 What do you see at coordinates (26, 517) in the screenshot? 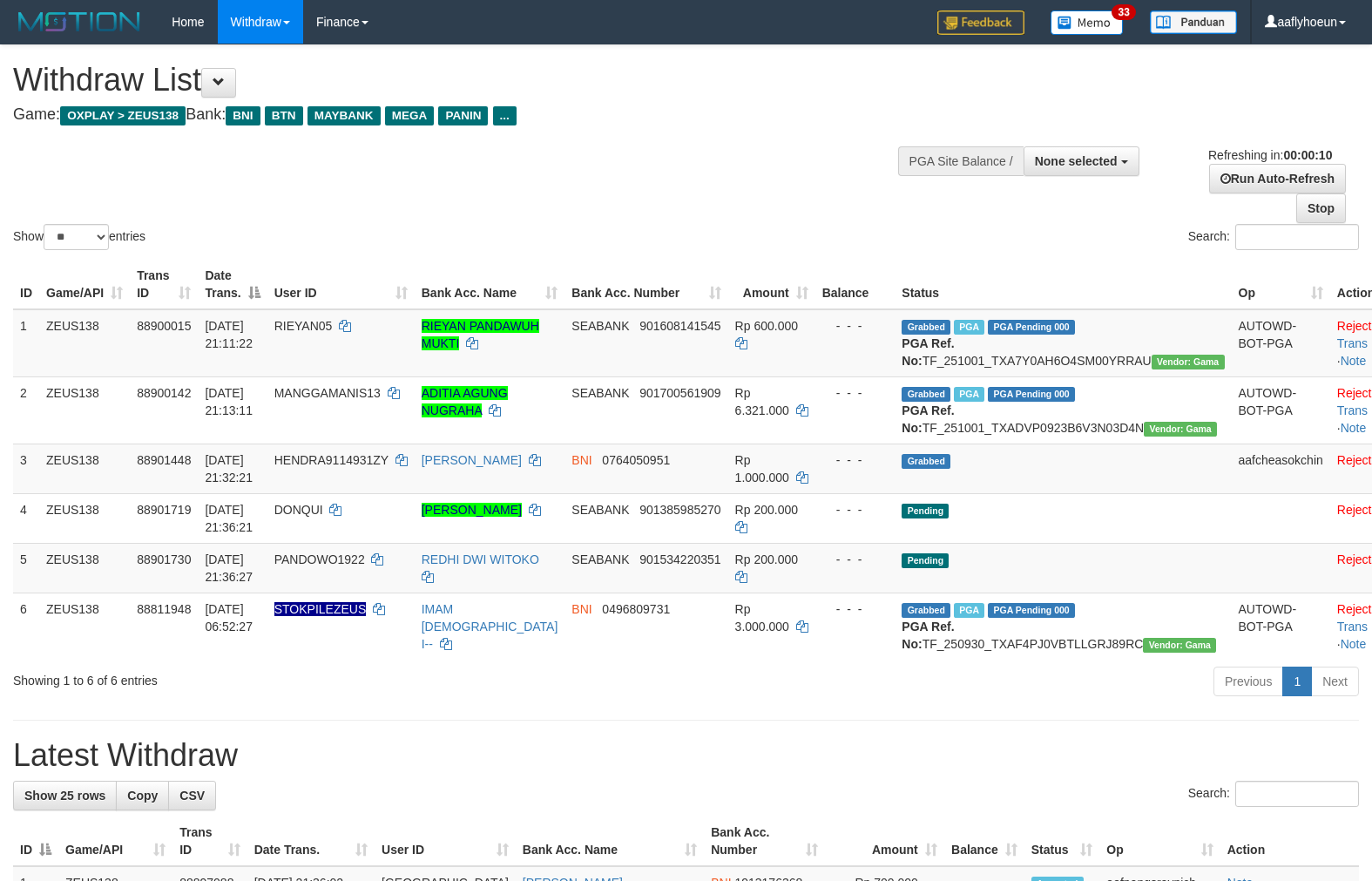
I see `td: 4` at bounding box center [26, 517].